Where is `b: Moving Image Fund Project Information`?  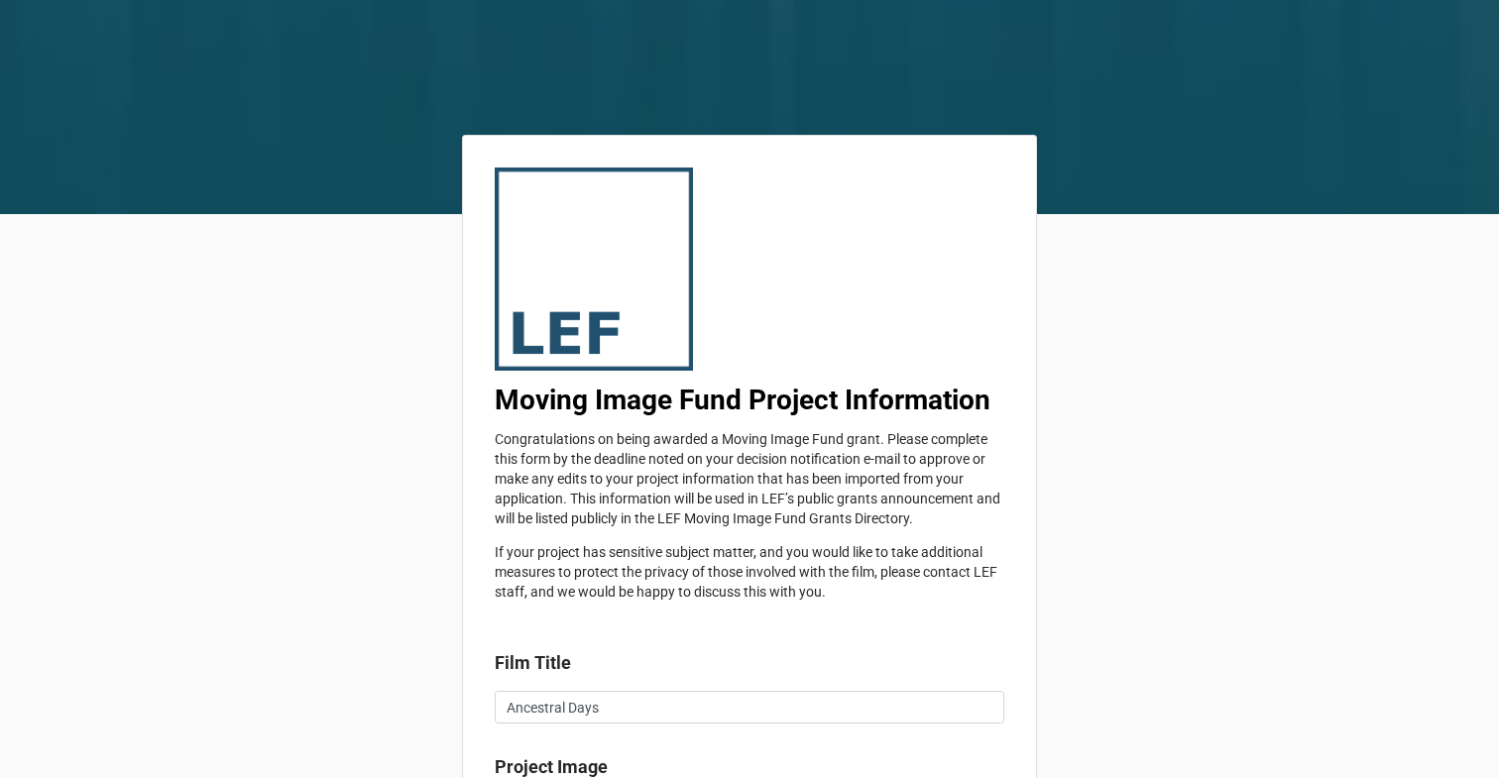
b: Moving Image Fund Project Information is located at coordinates (742, 399).